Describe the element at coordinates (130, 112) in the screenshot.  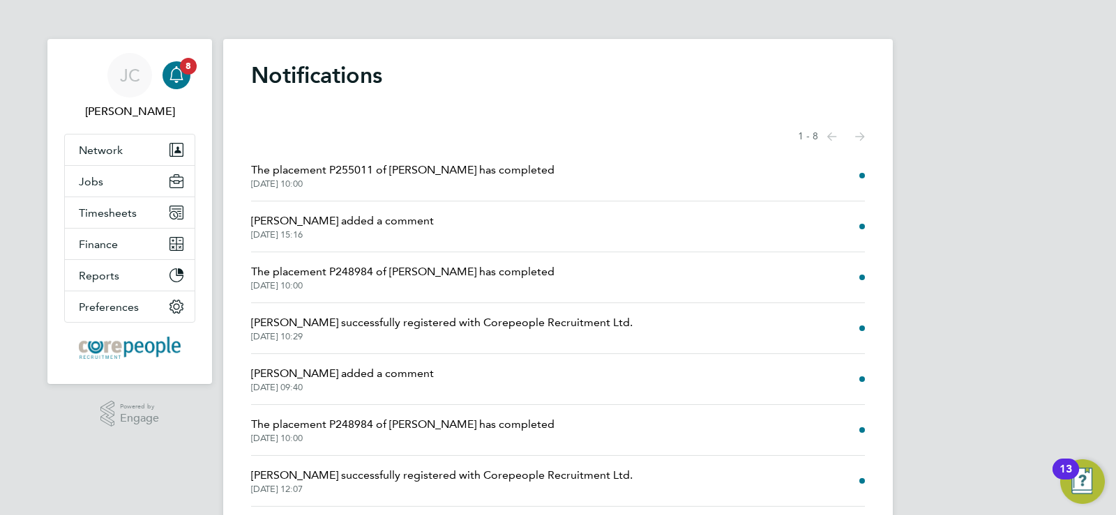
I see `span: Joseph Cowling` at that location.